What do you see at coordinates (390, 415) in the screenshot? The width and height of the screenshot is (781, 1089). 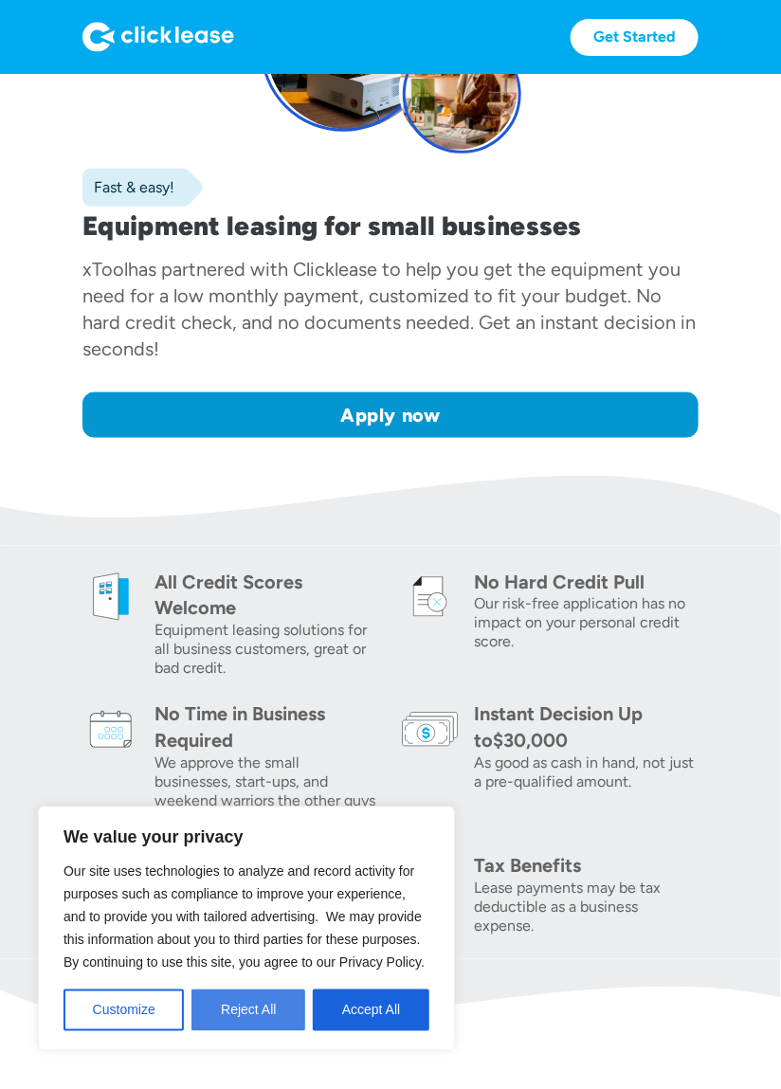 I see `a: Apply now` at bounding box center [390, 415].